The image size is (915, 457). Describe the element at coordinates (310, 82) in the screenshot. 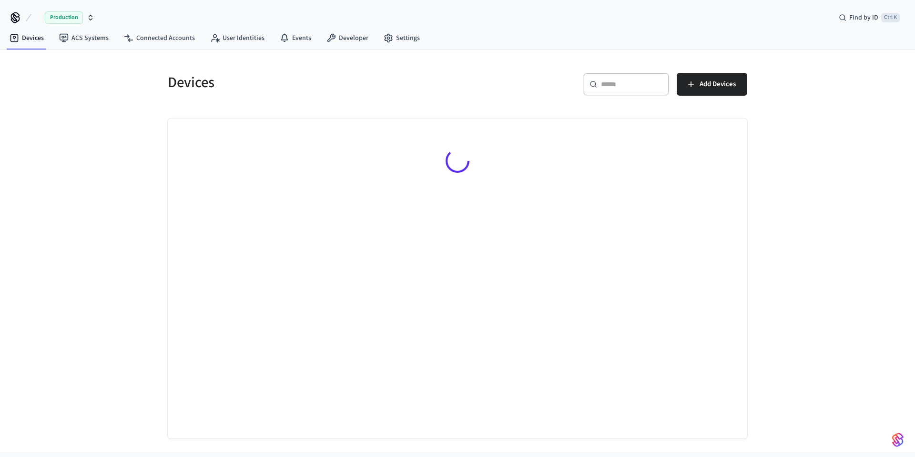

I see `h5: Devices` at that location.